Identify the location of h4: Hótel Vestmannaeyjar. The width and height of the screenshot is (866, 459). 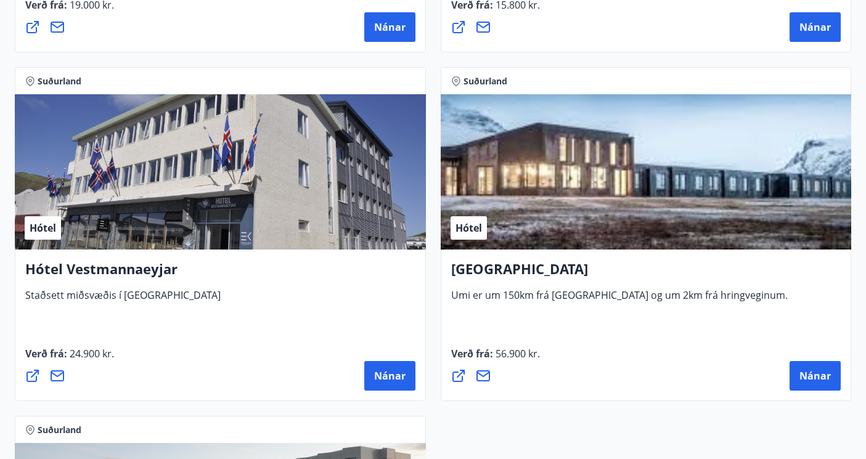
(220, 274).